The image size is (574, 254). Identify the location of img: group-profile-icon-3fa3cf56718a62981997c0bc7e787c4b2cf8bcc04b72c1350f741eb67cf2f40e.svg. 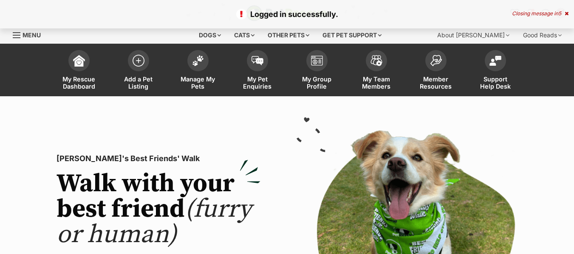
(317, 61).